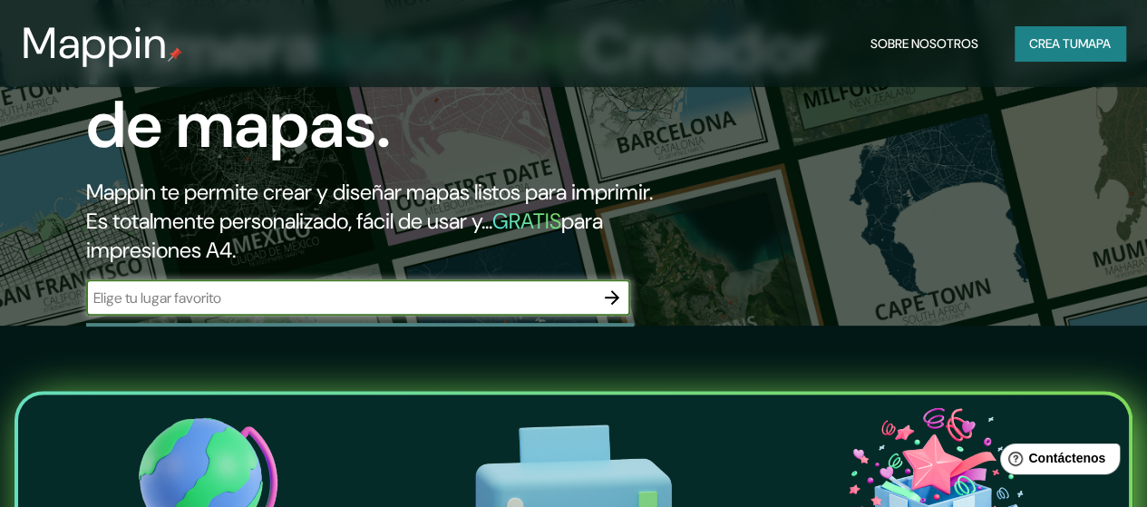 The image size is (1147, 507). I want to click on font: Es totalmente personalizado, fácil de usar y..., so click(289, 220).